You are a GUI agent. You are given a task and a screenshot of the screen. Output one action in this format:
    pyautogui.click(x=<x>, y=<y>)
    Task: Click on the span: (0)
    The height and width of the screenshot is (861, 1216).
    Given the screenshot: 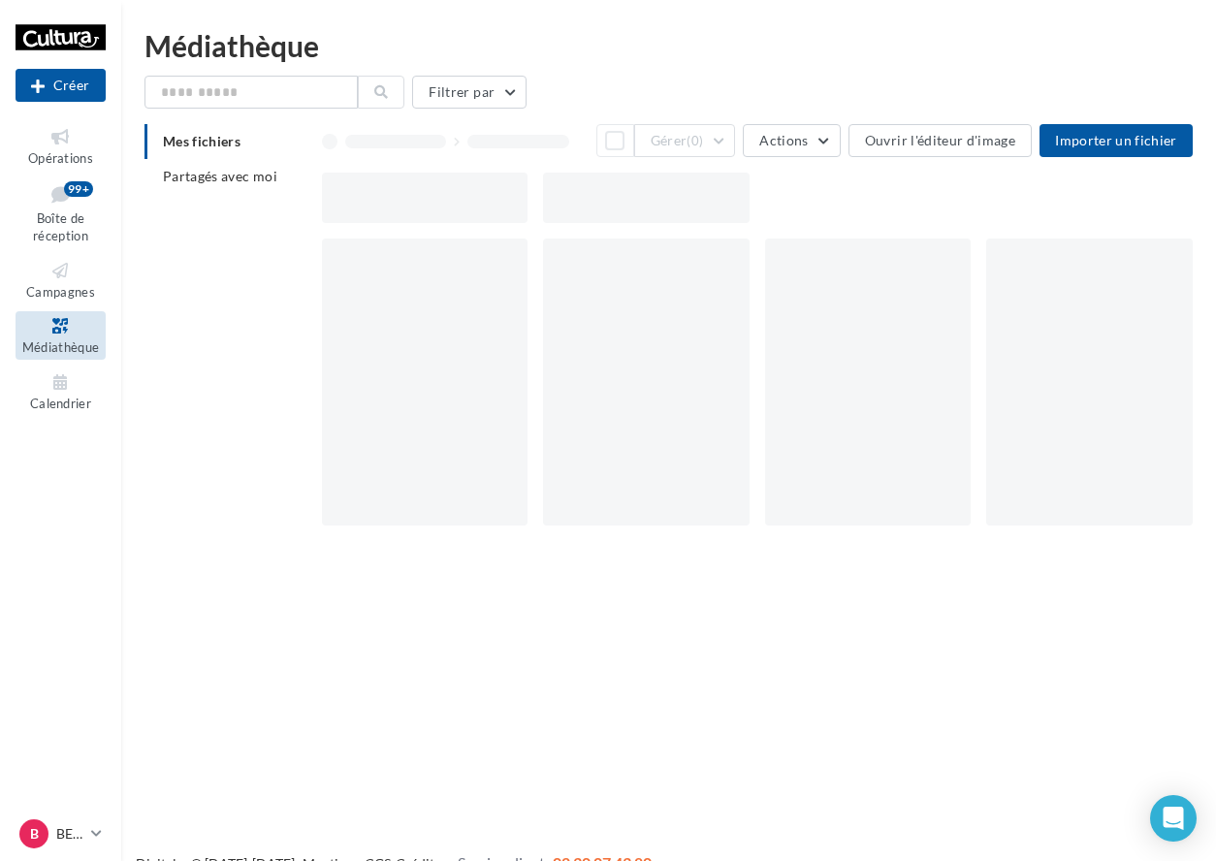 What is the action you would take?
    pyautogui.click(x=694, y=141)
    